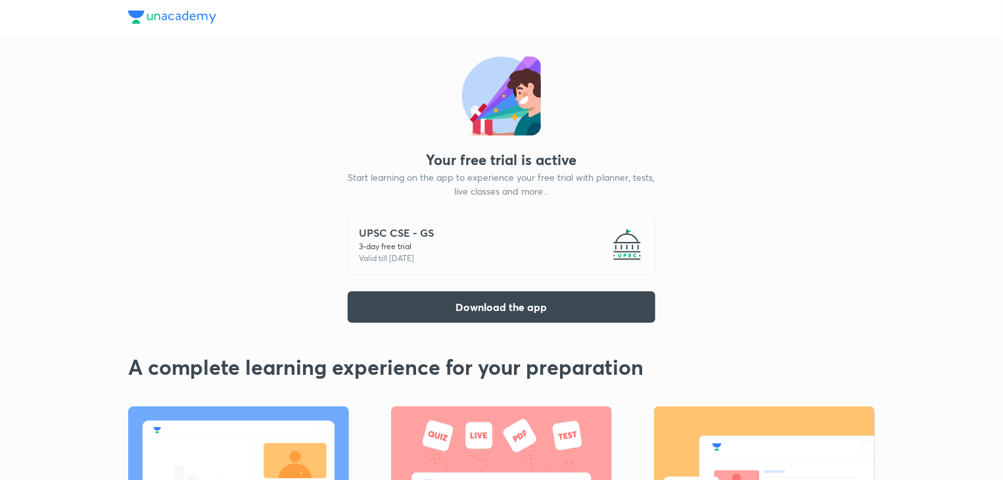 This screenshot has width=1003, height=480. I want to click on button: Download the app, so click(501, 307).